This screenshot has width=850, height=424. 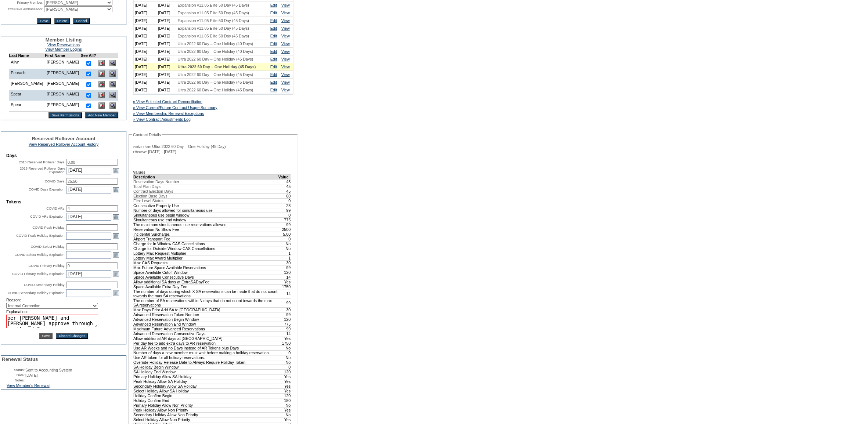 I want to click on td: Simultaneous use begin window, so click(x=206, y=215).